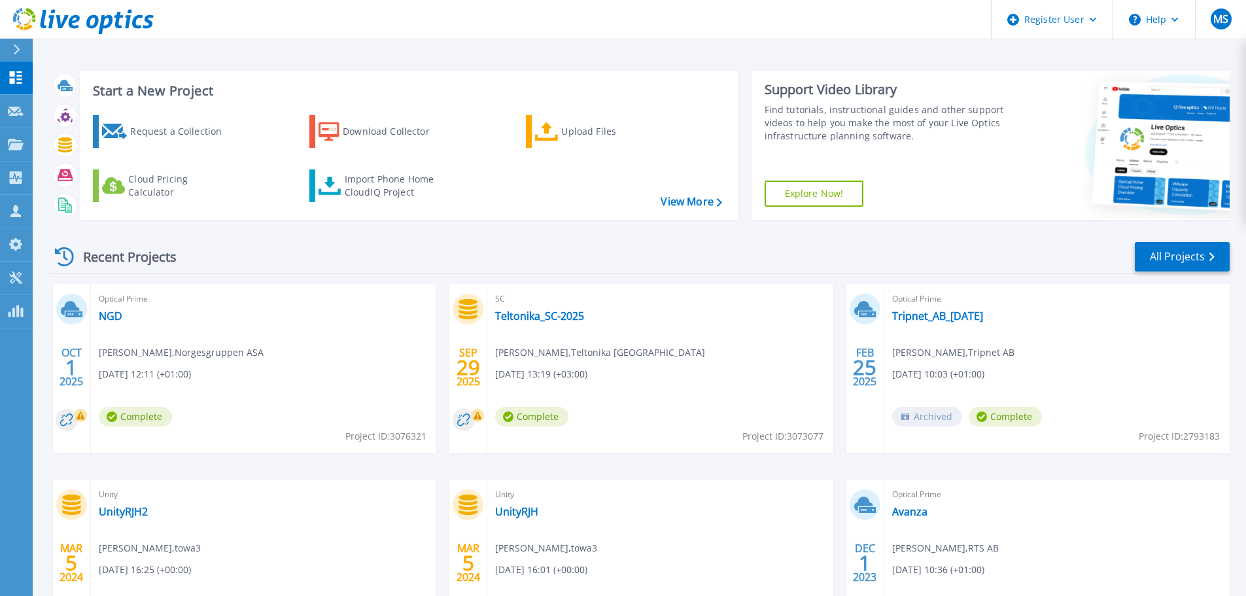 The height and width of the screenshot is (596, 1246). What do you see at coordinates (814, 194) in the screenshot?
I see `a: Explore Now!` at bounding box center [814, 194].